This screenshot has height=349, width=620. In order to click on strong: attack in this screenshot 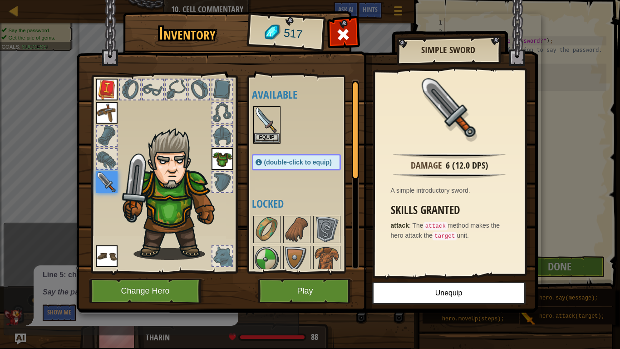, I will do `click(400, 225)`.